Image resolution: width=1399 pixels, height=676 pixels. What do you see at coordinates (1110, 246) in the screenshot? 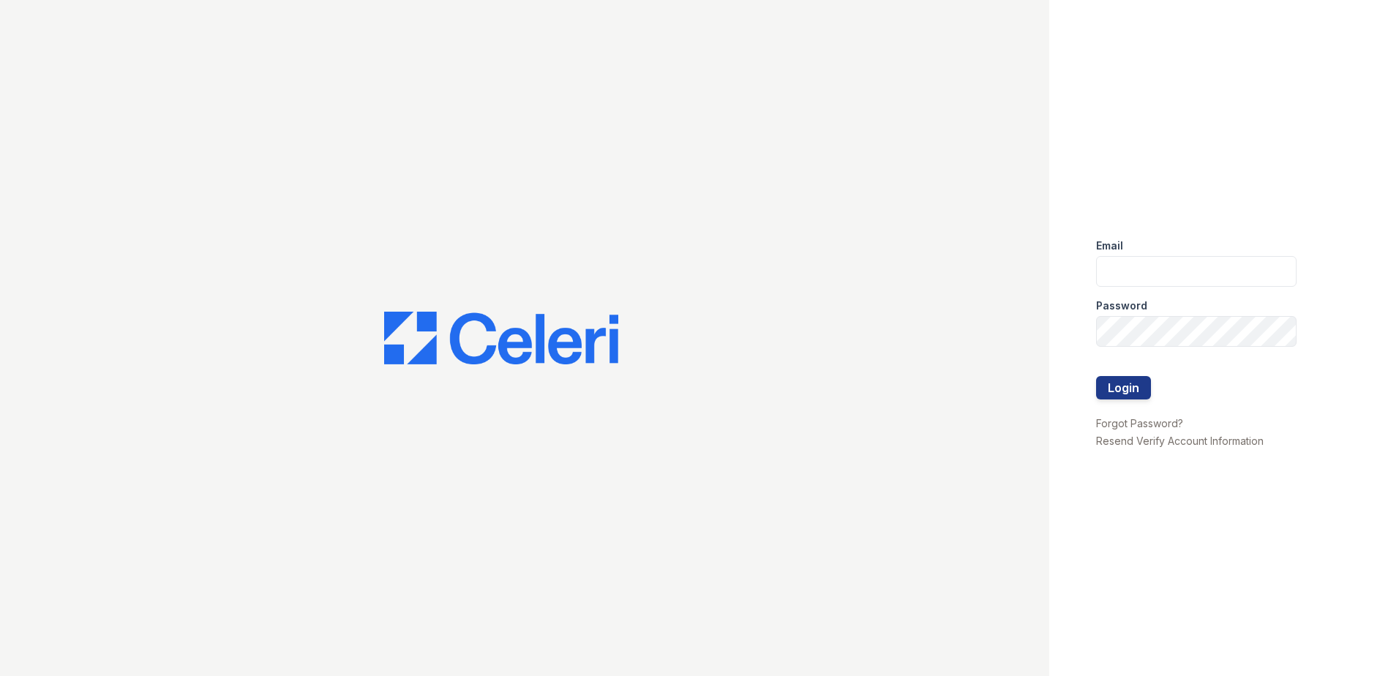
I see `label: Email` at bounding box center [1110, 246].